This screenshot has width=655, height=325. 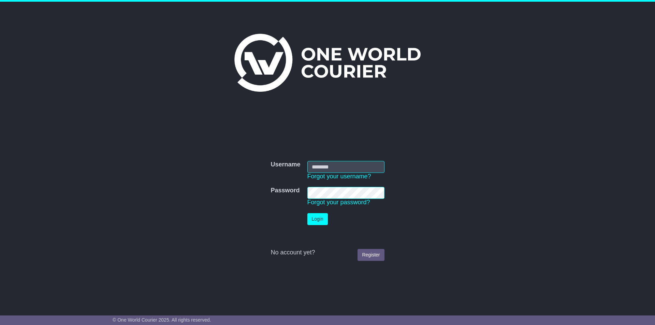 I want to click on a: Register, so click(x=371, y=255).